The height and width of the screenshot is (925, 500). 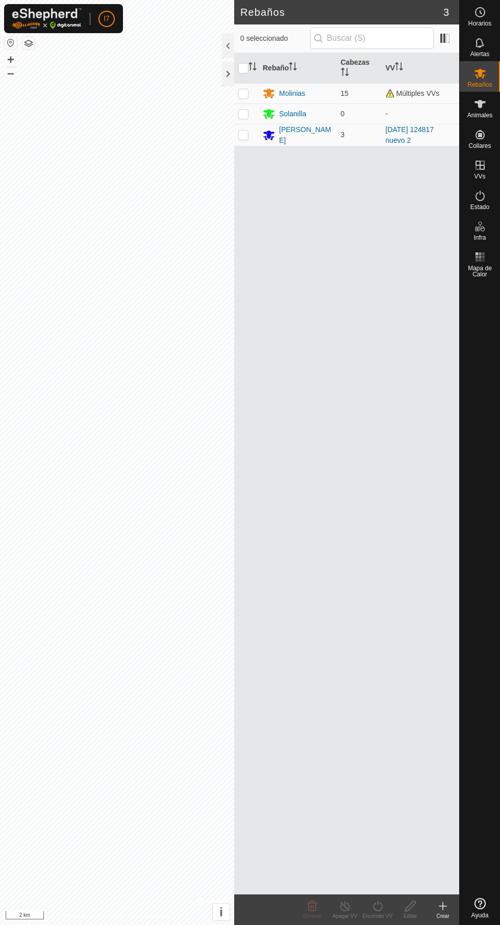 I want to click on div: Molinias, so click(x=292, y=93).